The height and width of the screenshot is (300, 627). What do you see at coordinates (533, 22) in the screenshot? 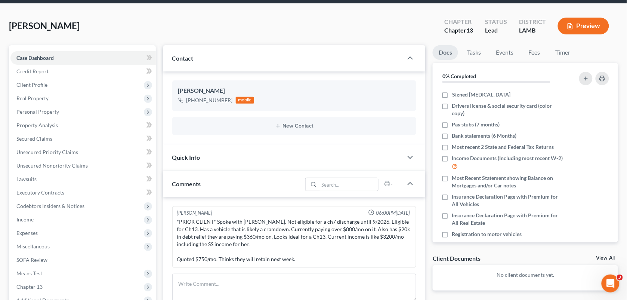
I see `div: District` at bounding box center [533, 22].